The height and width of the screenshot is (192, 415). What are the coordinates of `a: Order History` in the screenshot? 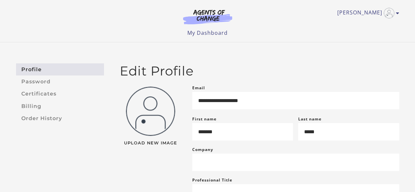 It's located at (60, 118).